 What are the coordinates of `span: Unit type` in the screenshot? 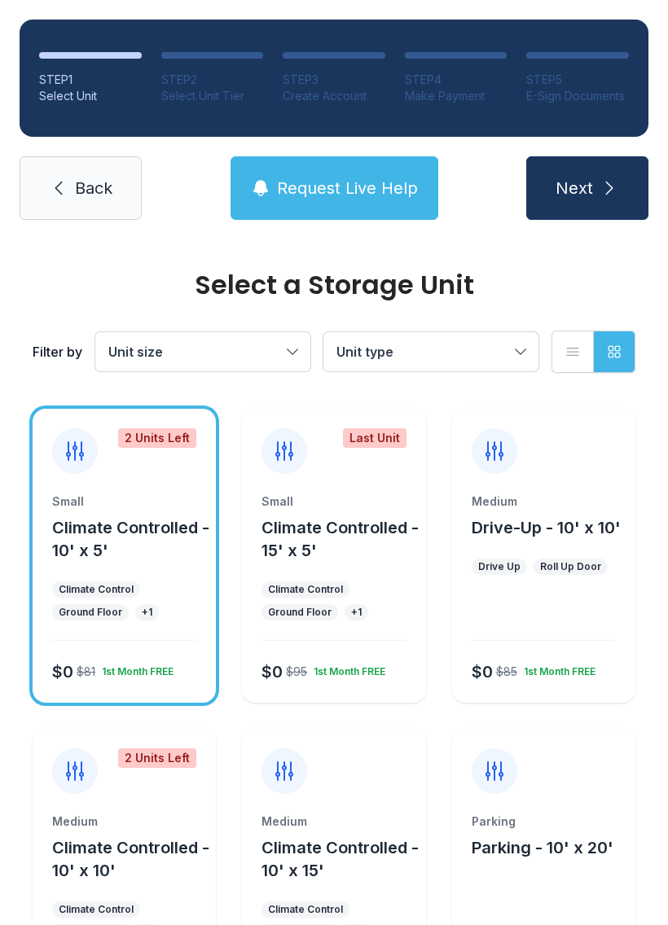 It's located at (365, 352).